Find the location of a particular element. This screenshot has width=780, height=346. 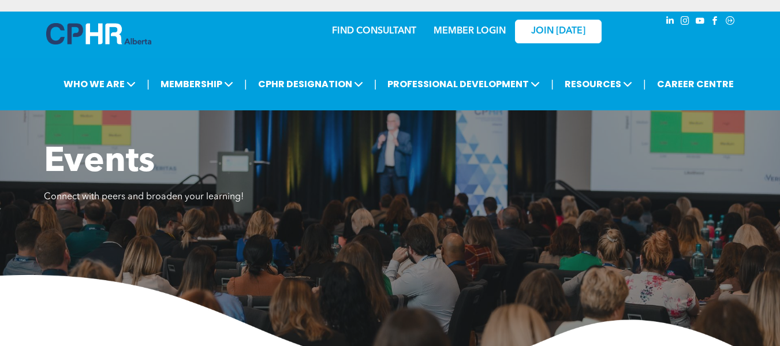

a: facebook is located at coordinates (716, 22).